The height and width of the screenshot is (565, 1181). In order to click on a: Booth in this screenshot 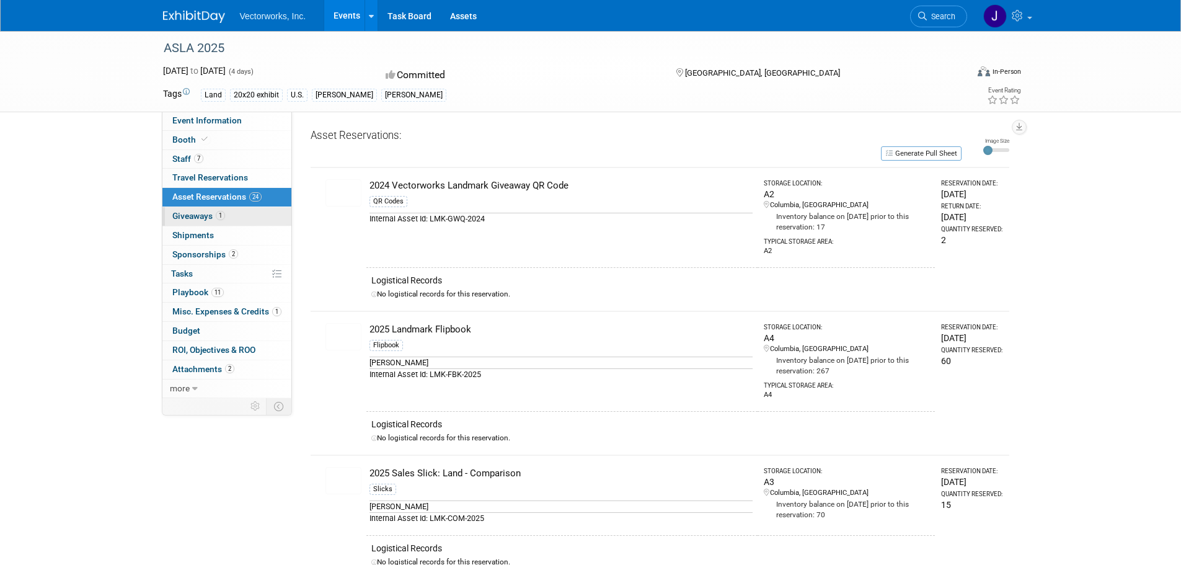, I will do `click(227, 140)`.